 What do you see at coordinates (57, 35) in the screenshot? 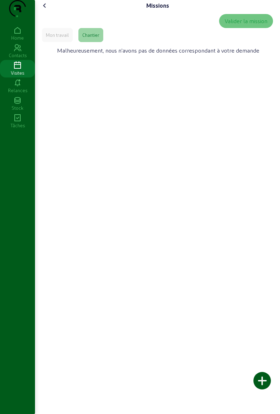
I see `div: Mon travail` at bounding box center [57, 35].